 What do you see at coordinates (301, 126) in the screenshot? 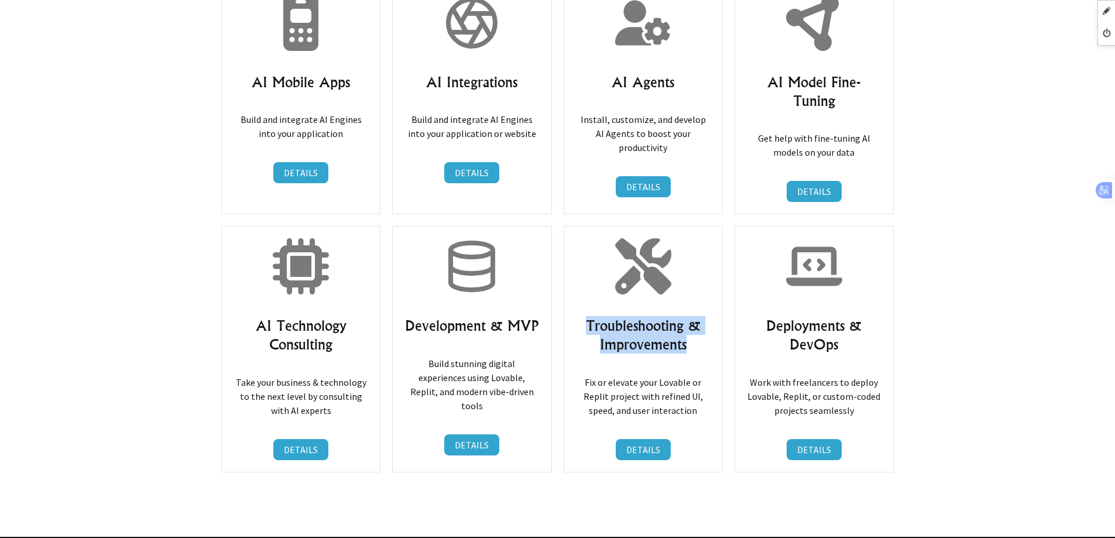
I see `p: Build and integrate AI Engines into your application` at bounding box center [301, 126].